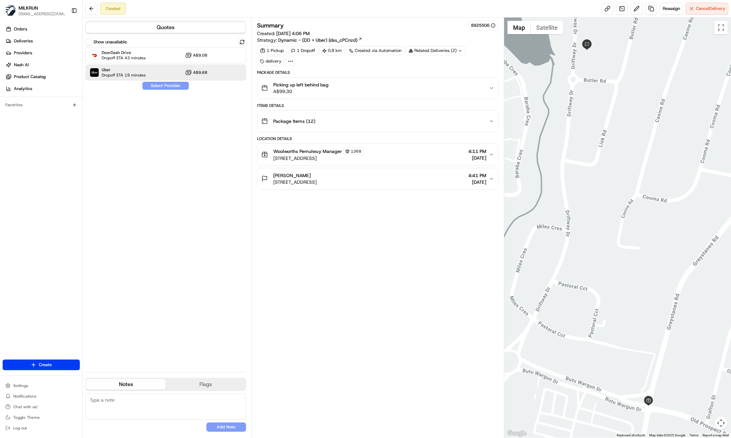 This screenshot has width=731, height=438. I want to click on span: Nash AI, so click(21, 65).